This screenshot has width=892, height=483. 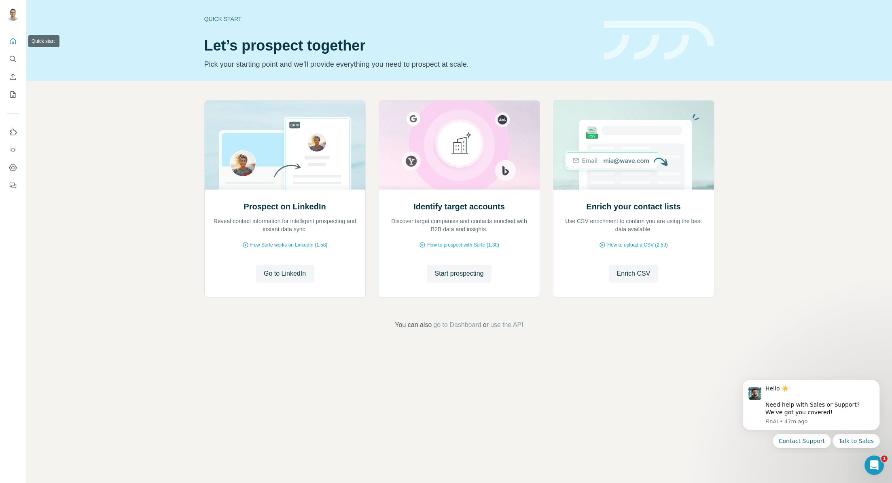 What do you see at coordinates (633, 145) in the screenshot?
I see `img: Enrich your contact lists` at bounding box center [633, 145].